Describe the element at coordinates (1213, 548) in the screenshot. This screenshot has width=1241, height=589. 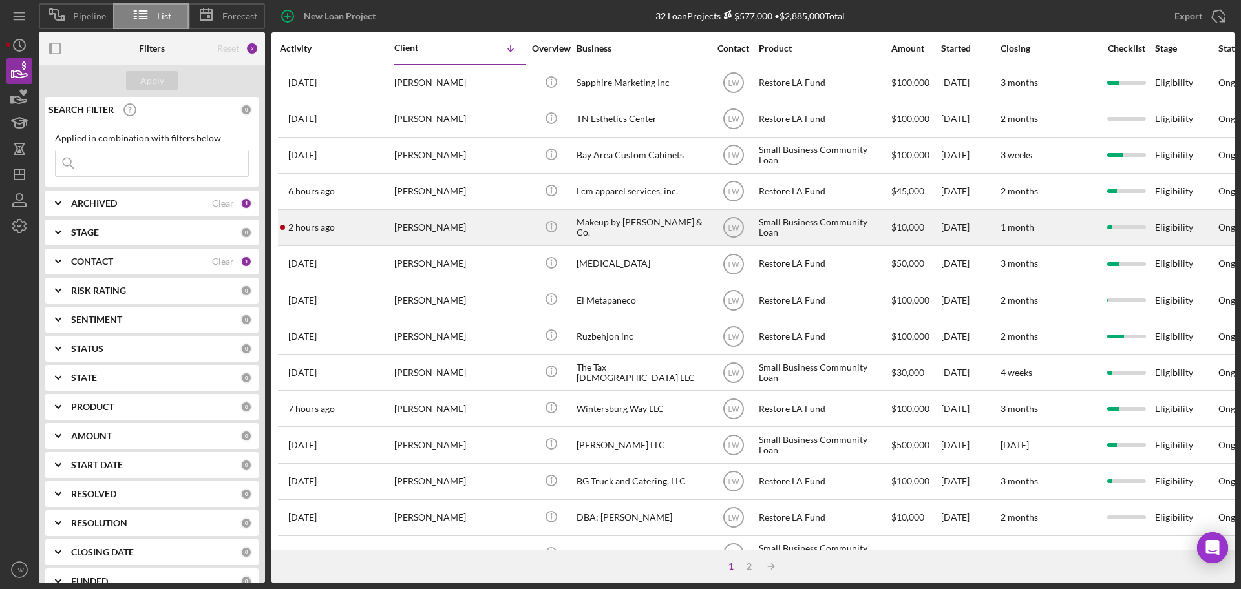
I see `div: Open Intercom Messenger` at that location.